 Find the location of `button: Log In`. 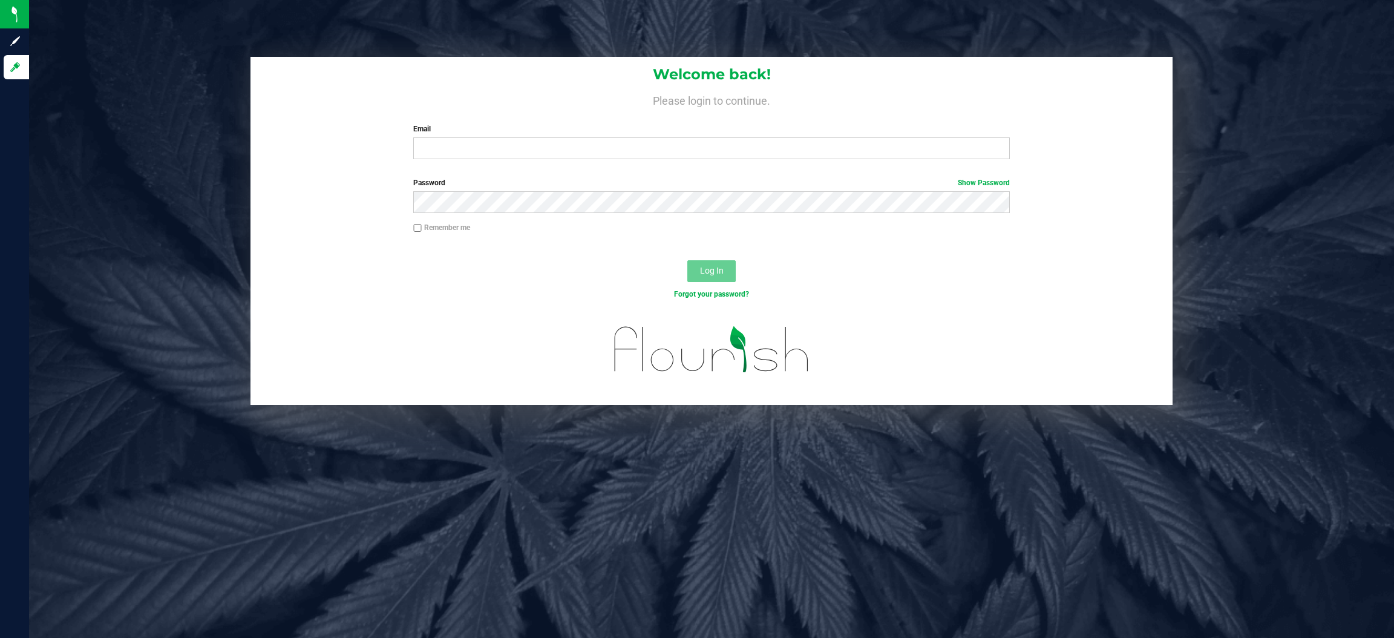

button: Log In is located at coordinates (711, 271).